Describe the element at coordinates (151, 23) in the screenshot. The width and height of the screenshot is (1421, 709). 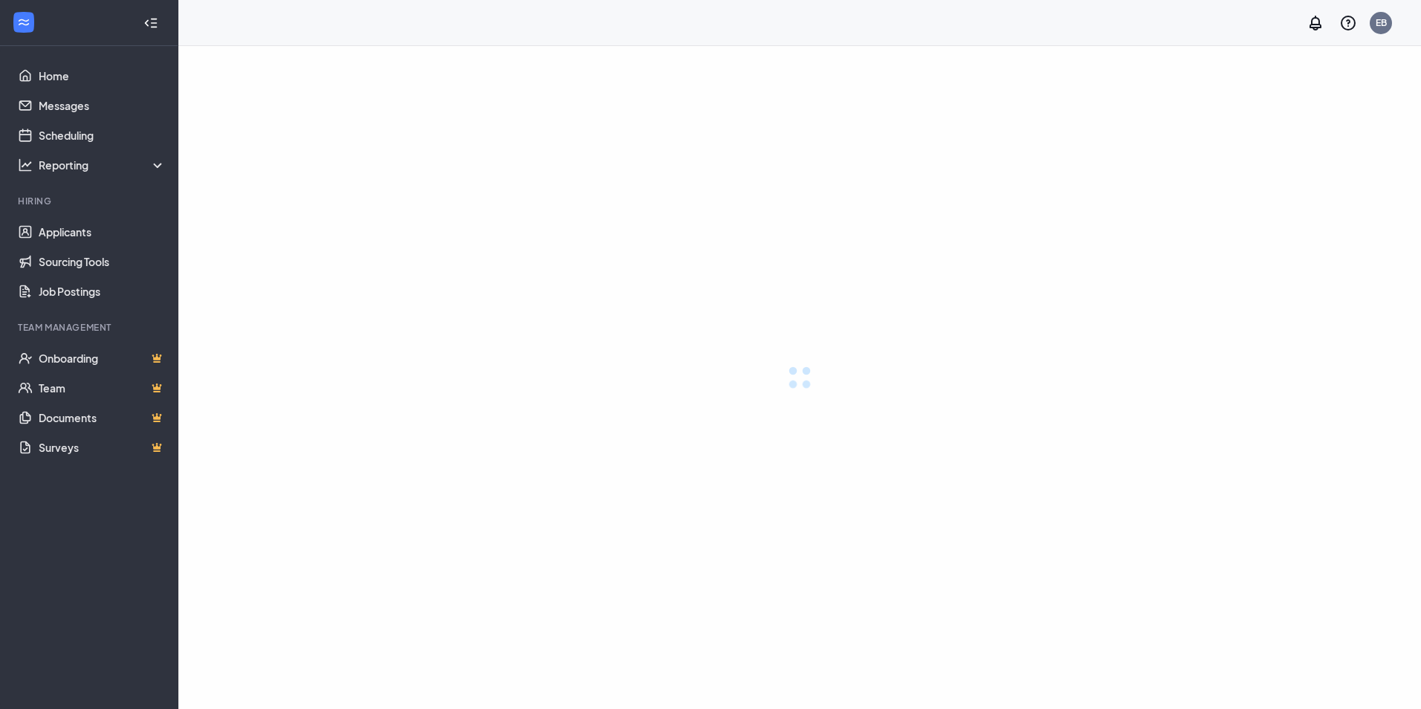
I see `svg: Collapse` at that location.